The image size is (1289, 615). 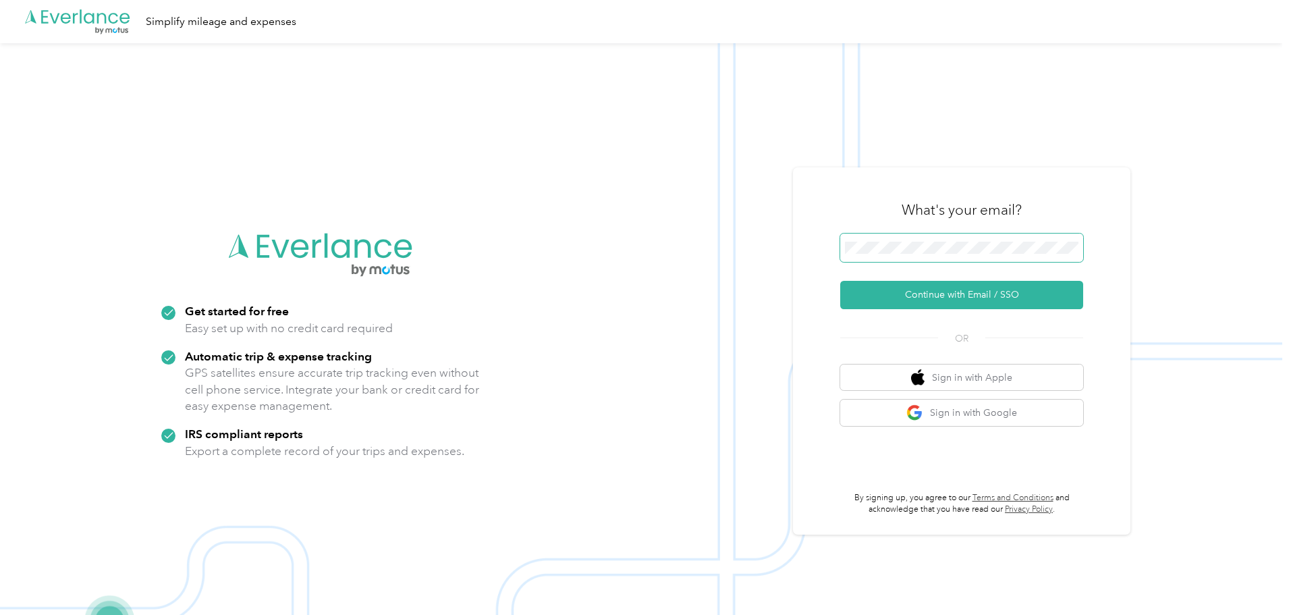 I want to click on h3: What's your email?, so click(x=962, y=210).